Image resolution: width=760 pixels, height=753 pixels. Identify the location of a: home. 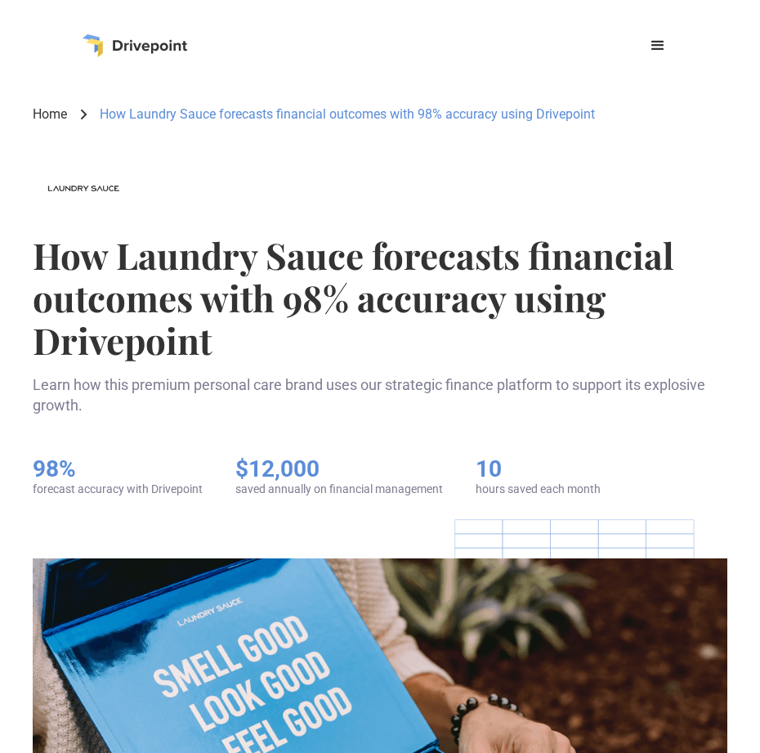
(135, 46).